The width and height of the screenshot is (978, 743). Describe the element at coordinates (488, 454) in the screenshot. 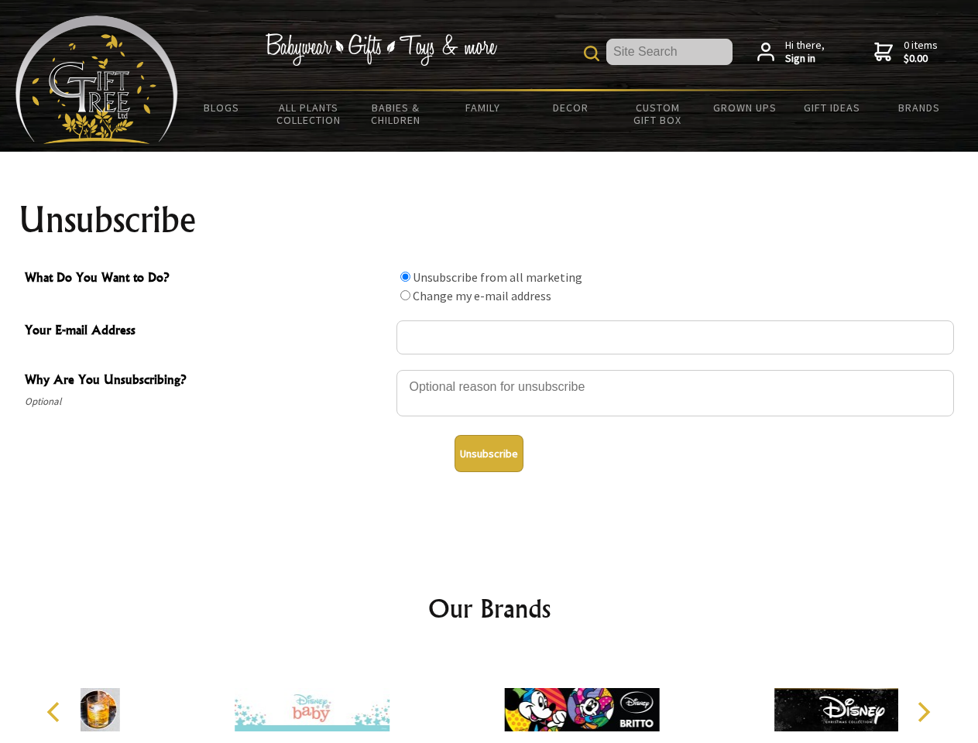

I see `button: Unsubscribe` at that location.